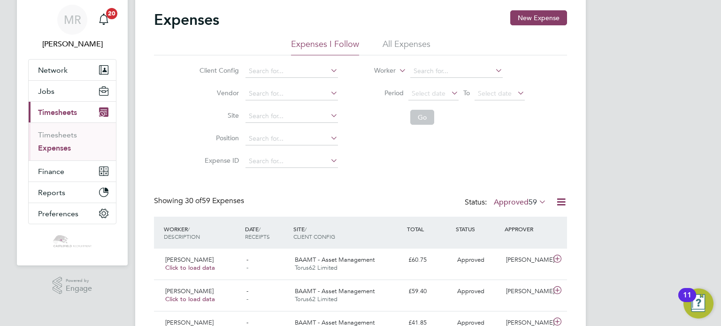 This screenshot has width=721, height=326. What do you see at coordinates (200, 201) in the screenshot?
I see `div: Showing` at bounding box center [200, 201].